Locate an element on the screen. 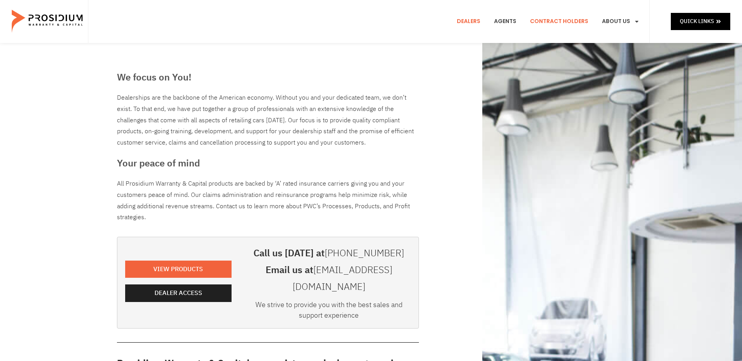 The height and width of the screenshot is (361, 742). div: We strive to provide you with the best sales and support experience is located at coordinates (329, 312).